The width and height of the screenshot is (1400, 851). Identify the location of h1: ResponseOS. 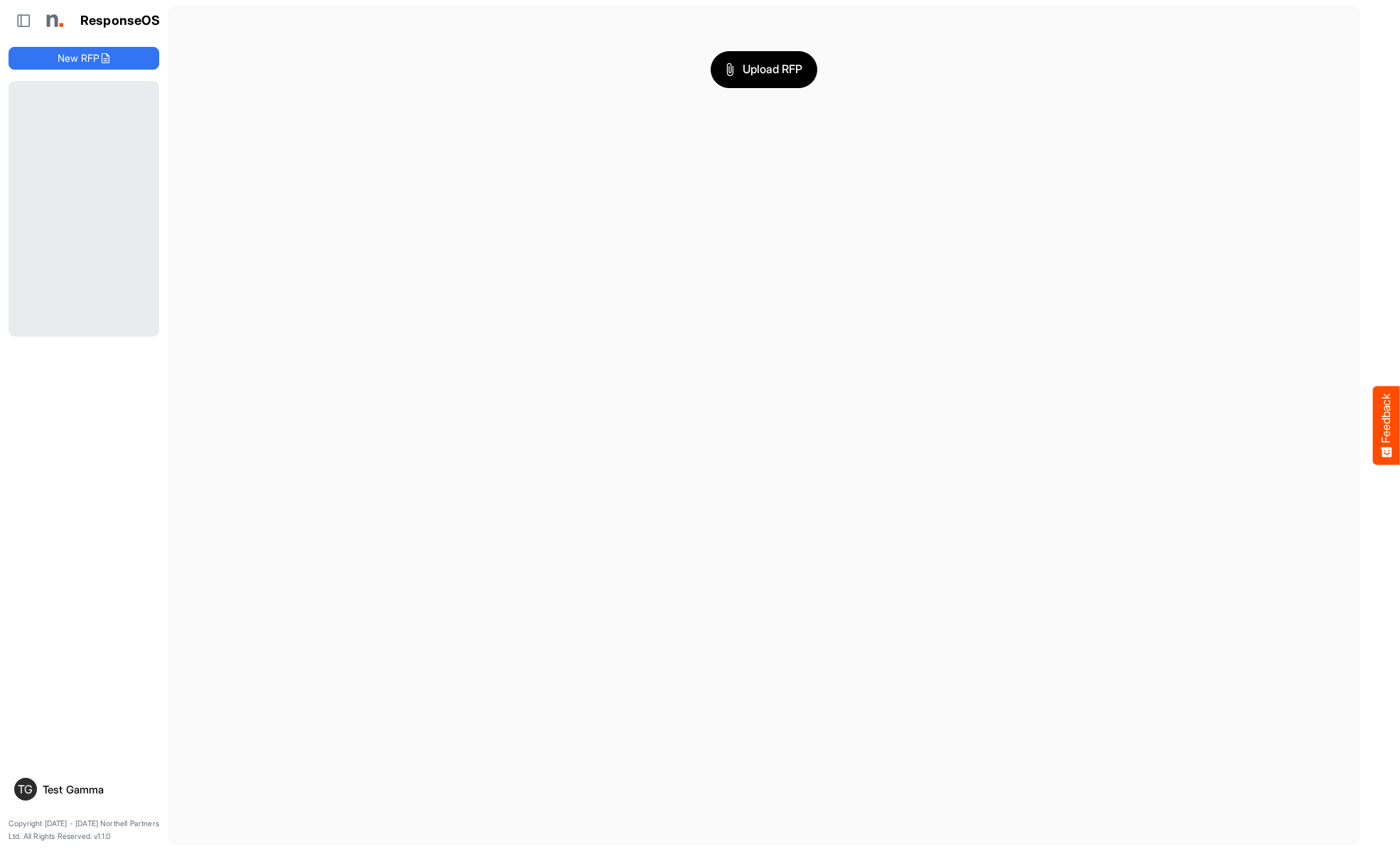
(121, 21).